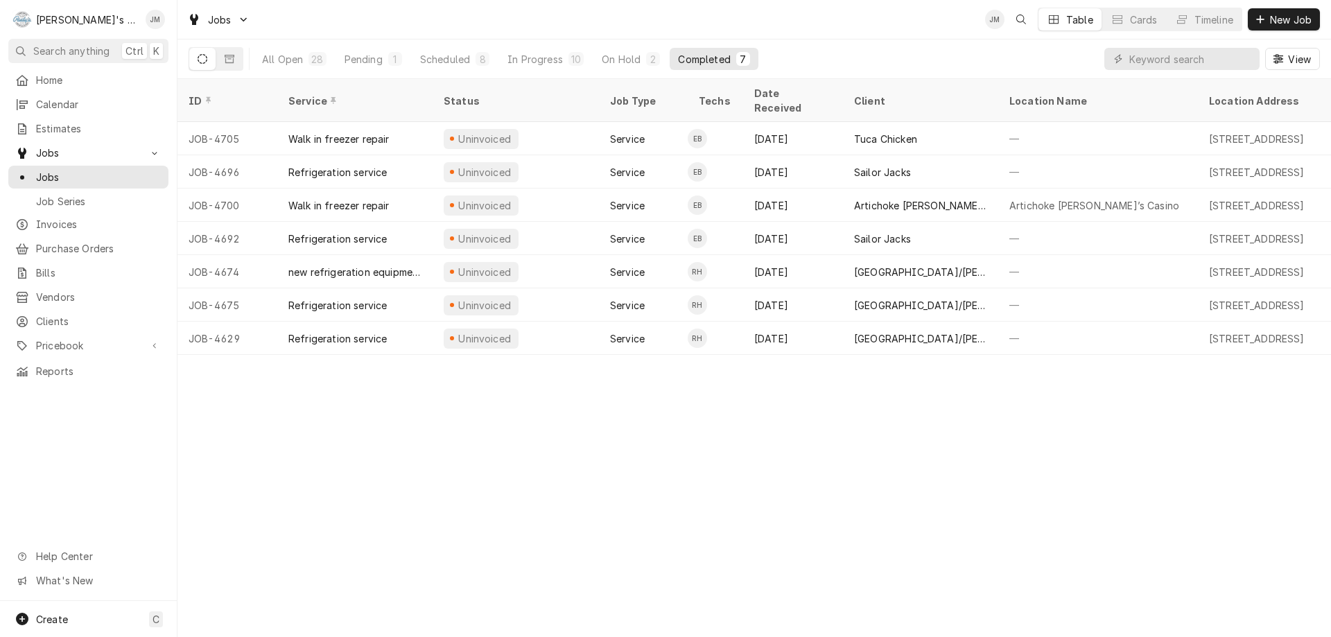  Describe the element at coordinates (227, 272) in the screenshot. I see `div: JOB-4674` at that location.